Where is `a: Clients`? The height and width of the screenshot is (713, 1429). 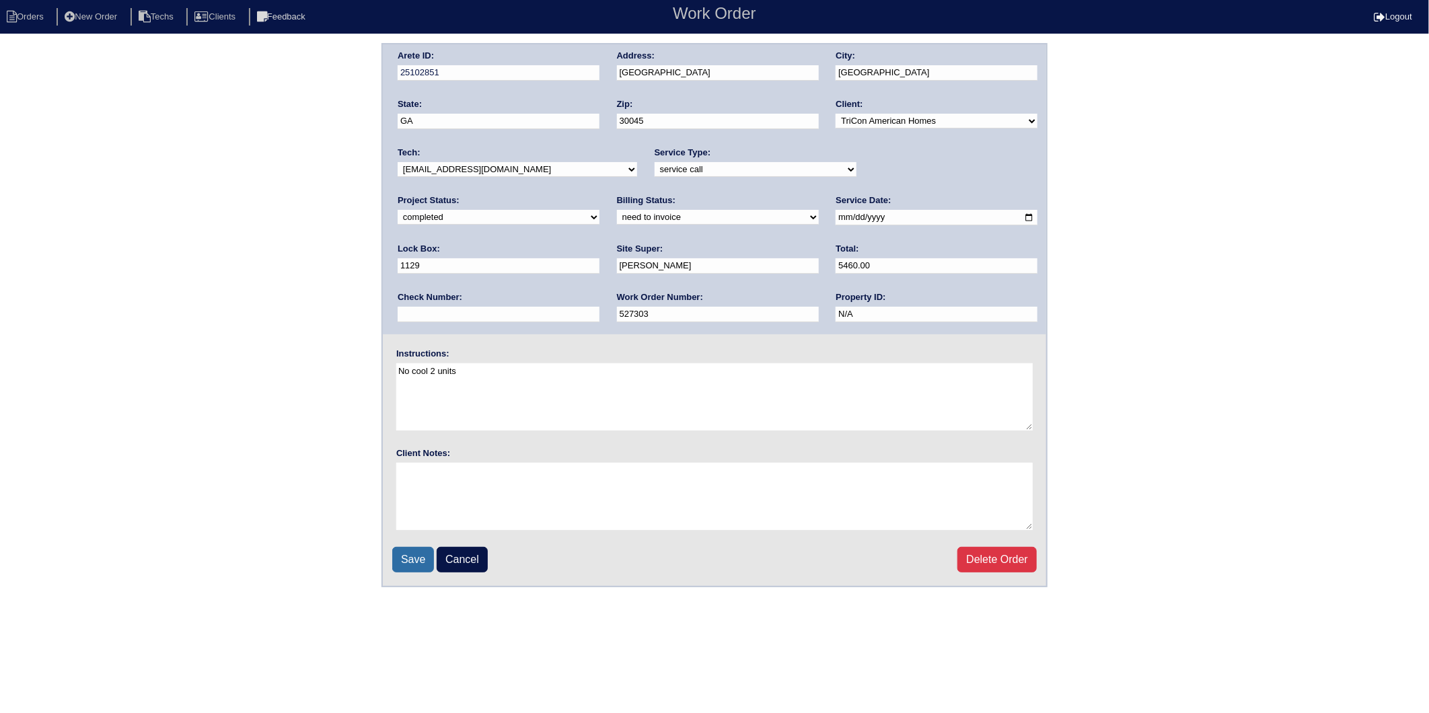
a: Clients is located at coordinates (216, 16).